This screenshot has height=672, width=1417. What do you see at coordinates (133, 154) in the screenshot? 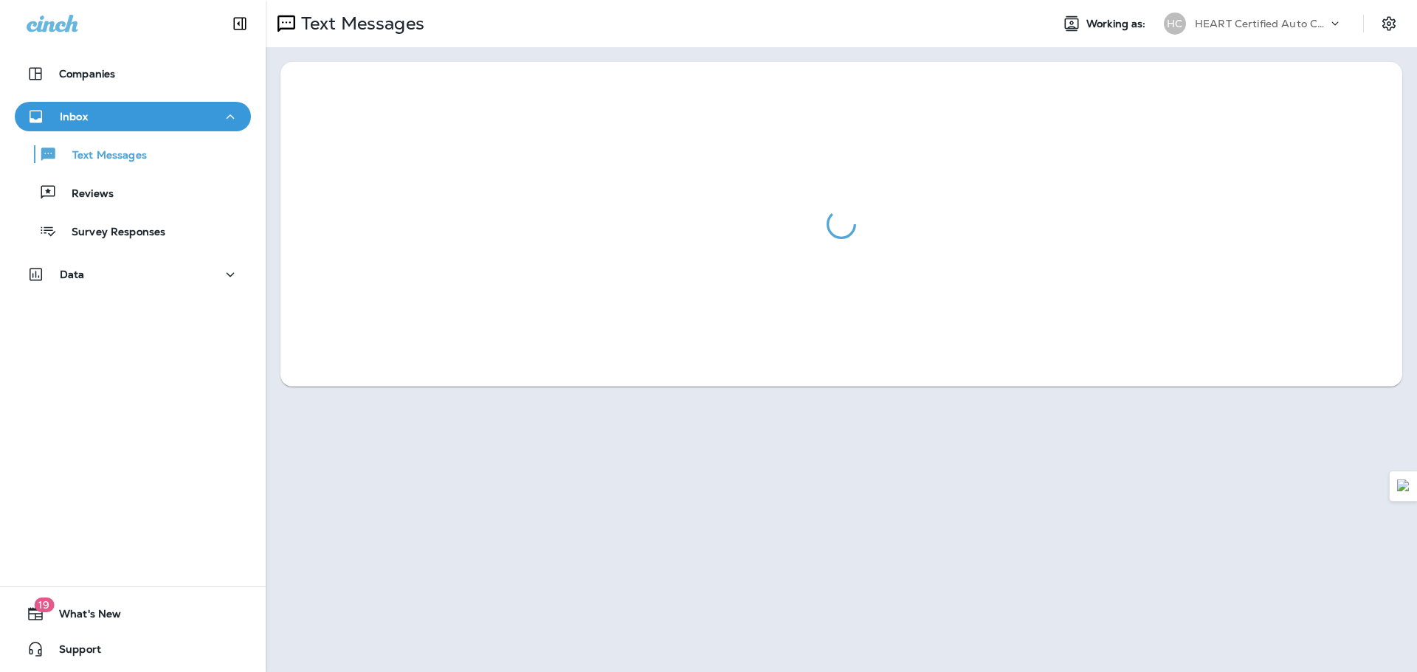
I see `button: Text Messages` at bounding box center [133, 154].